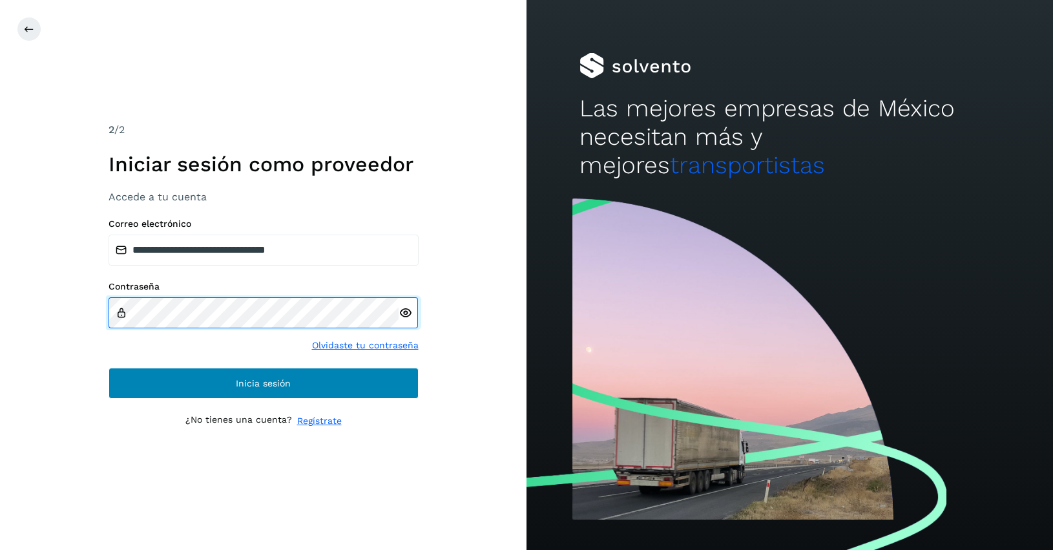 Image resolution: width=1053 pixels, height=550 pixels. Describe the element at coordinates (264, 286) in the screenshot. I see `label: Contraseña` at that location.